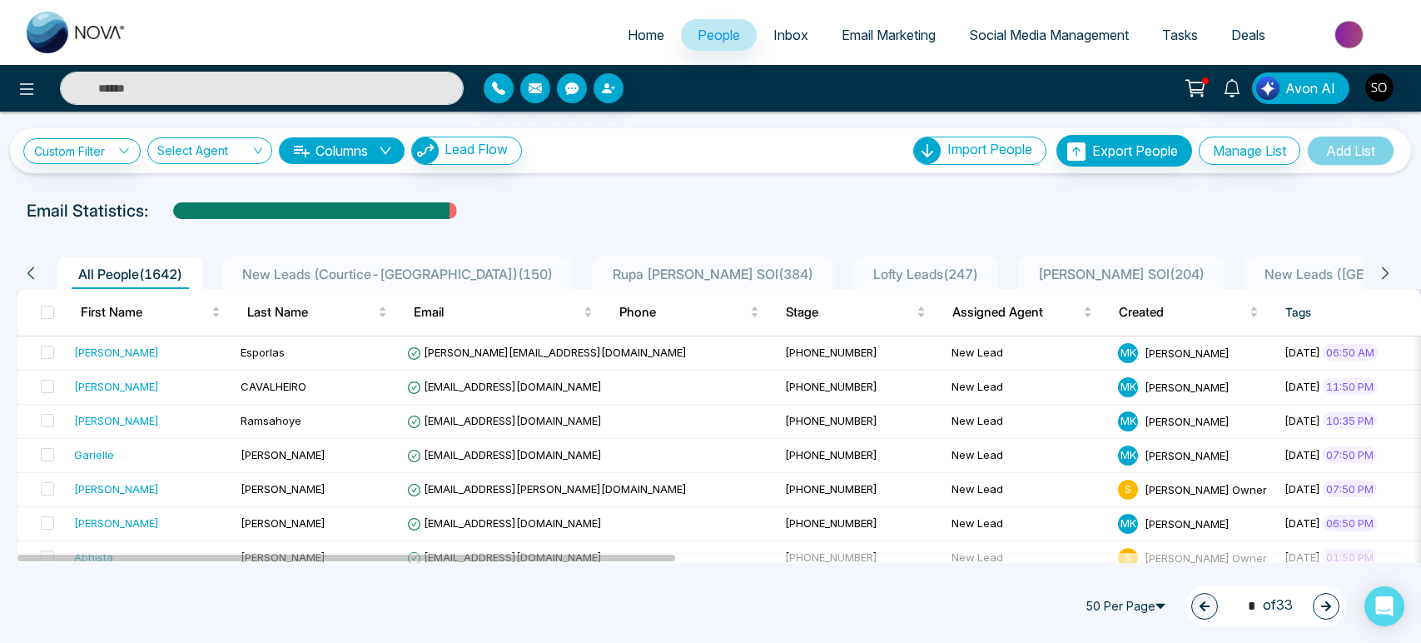  Describe the element at coordinates (1248, 35) in the screenshot. I see `a: Deals` at that location.